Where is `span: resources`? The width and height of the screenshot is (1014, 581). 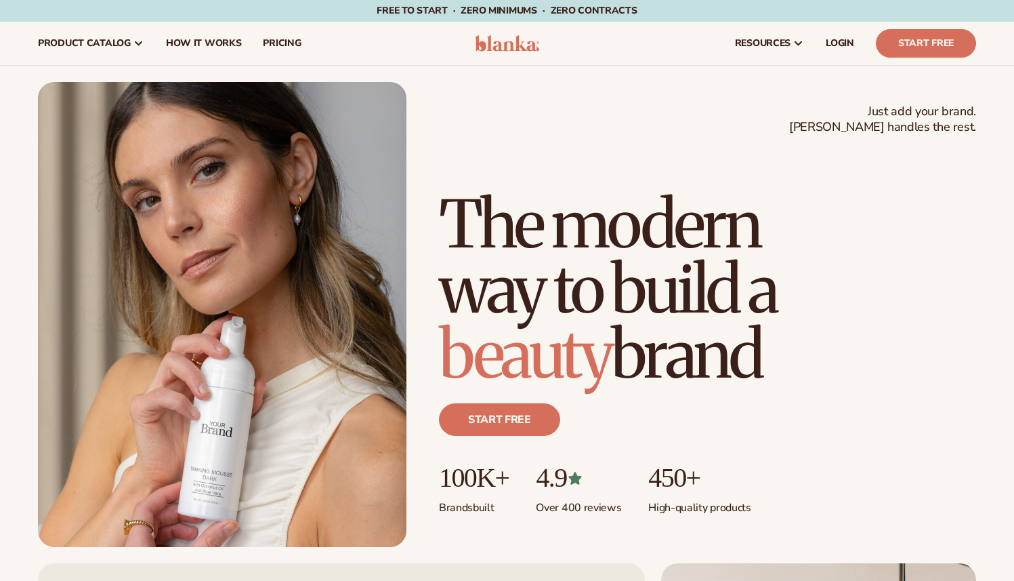
span: resources is located at coordinates (763, 43).